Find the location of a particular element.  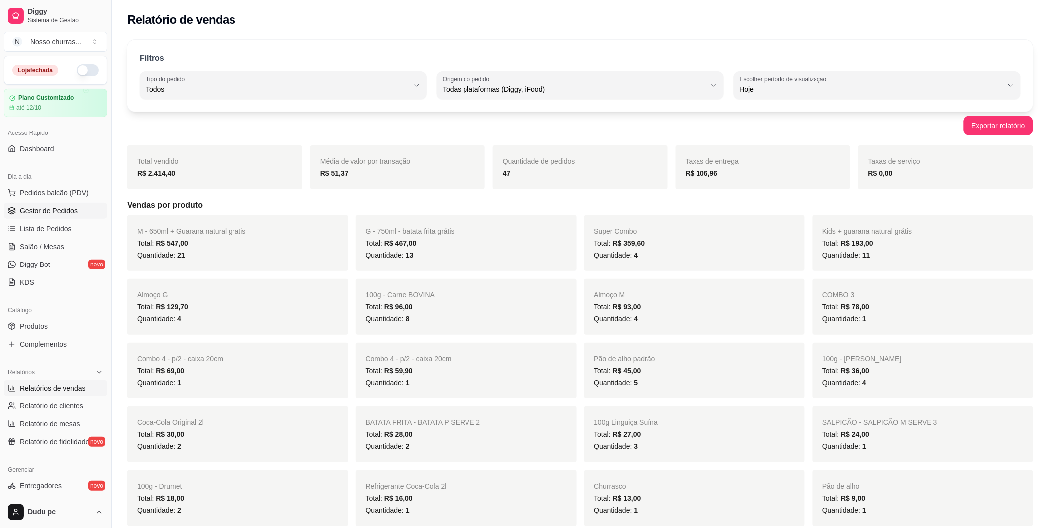

span: 3 is located at coordinates (636, 446).